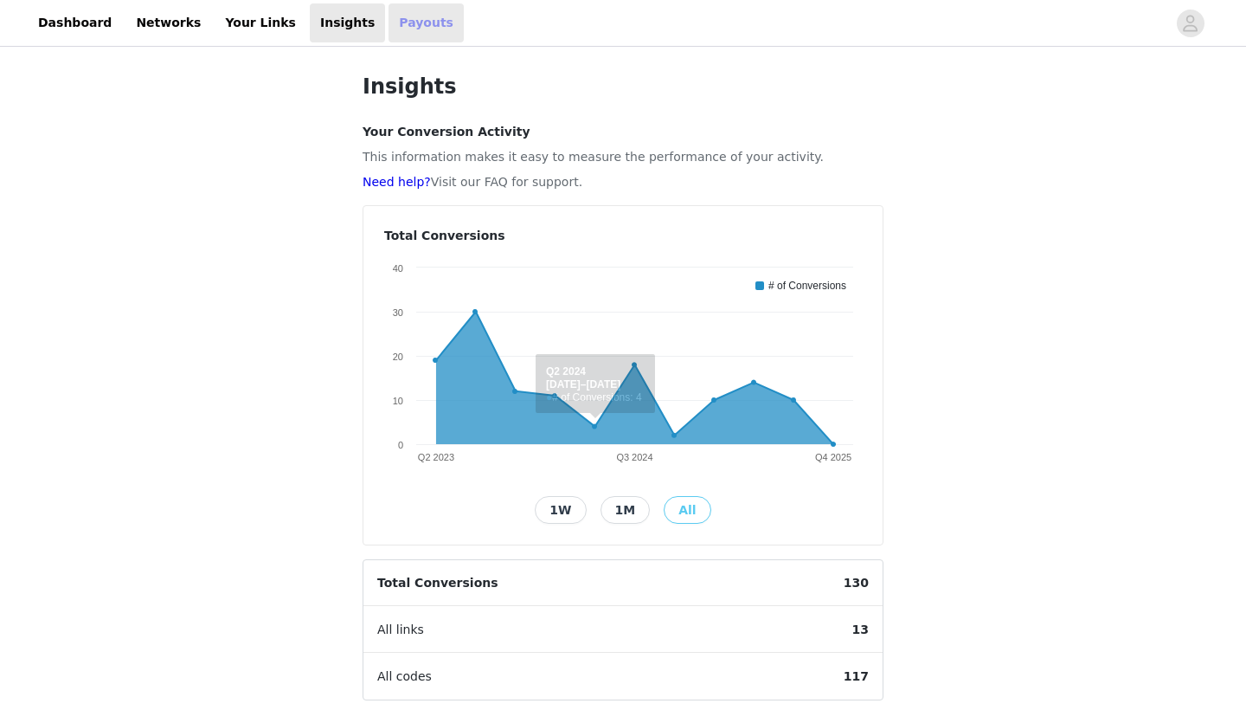  Describe the element at coordinates (560, 510) in the screenshot. I see `button: 1W` at that location.